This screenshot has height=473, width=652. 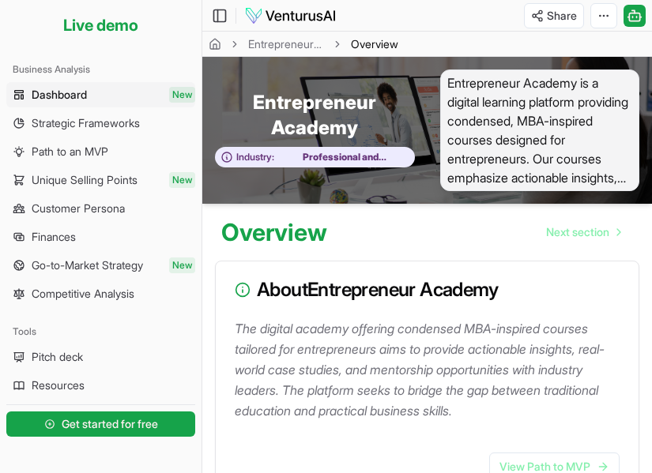 What do you see at coordinates (100, 95) in the screenshot?
I see `a: DashboardNew` at bounding box center [100, 95].